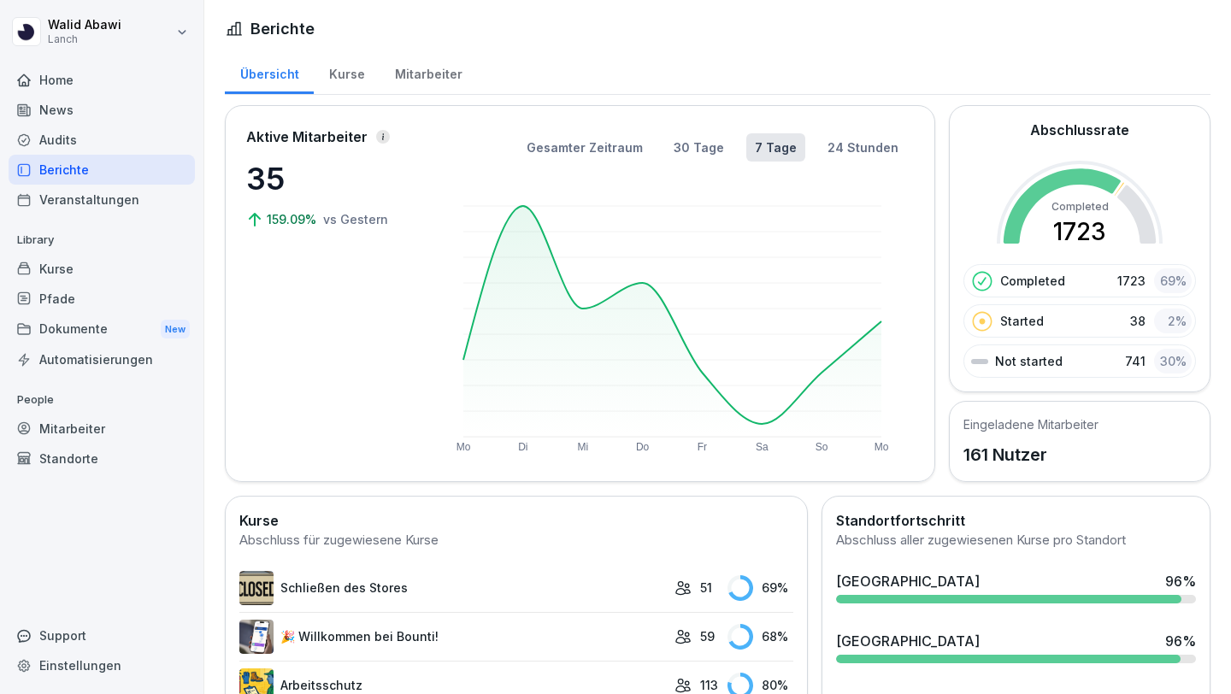  Describe the element at coordinates (1080, 130) in the screenshot. I see `h2: Abschlussrate` at that location.